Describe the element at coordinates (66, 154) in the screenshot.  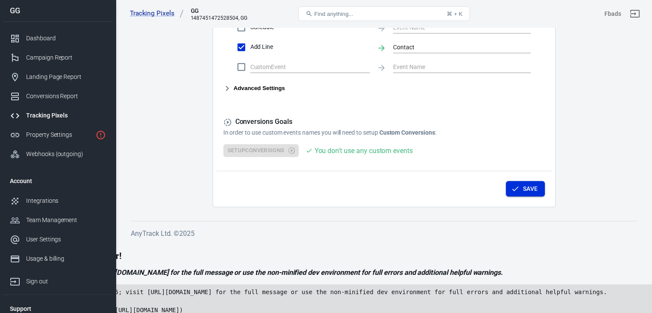
I see `div: Webhooks (outgoing)` at that location.